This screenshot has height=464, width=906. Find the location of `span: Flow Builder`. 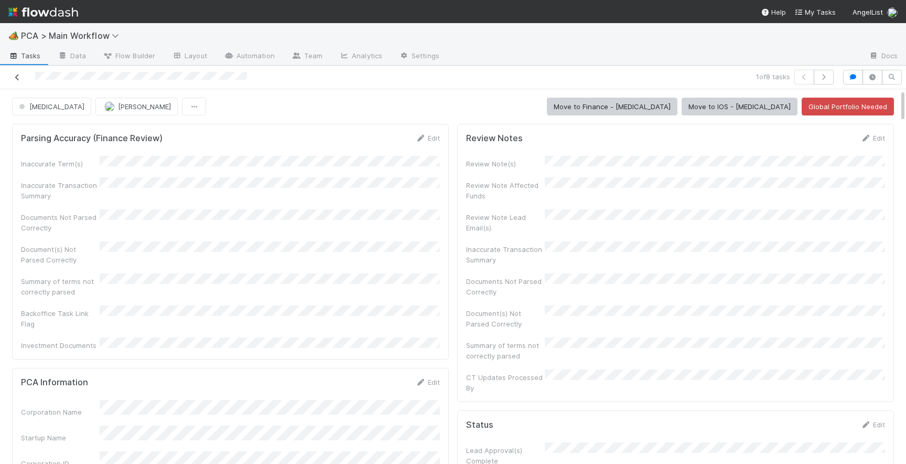

span: Flow Builder is located at coordinates (129, 56).